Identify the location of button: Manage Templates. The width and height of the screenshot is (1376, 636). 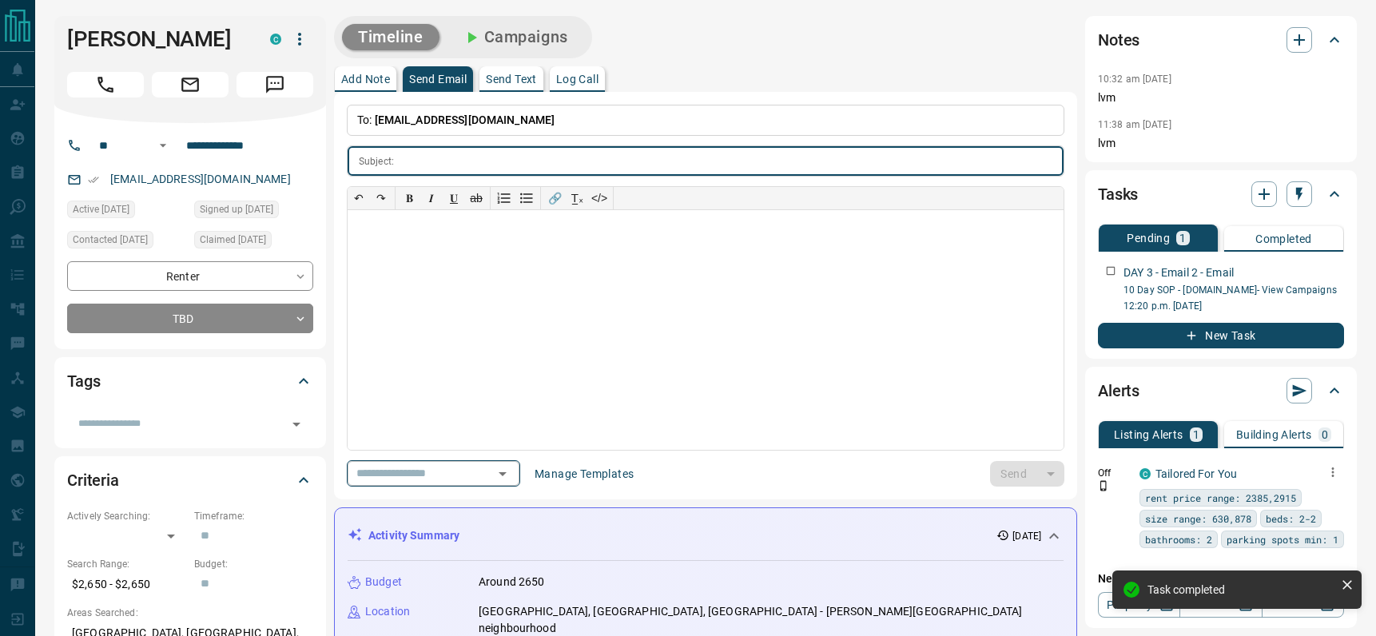
(584, 474).